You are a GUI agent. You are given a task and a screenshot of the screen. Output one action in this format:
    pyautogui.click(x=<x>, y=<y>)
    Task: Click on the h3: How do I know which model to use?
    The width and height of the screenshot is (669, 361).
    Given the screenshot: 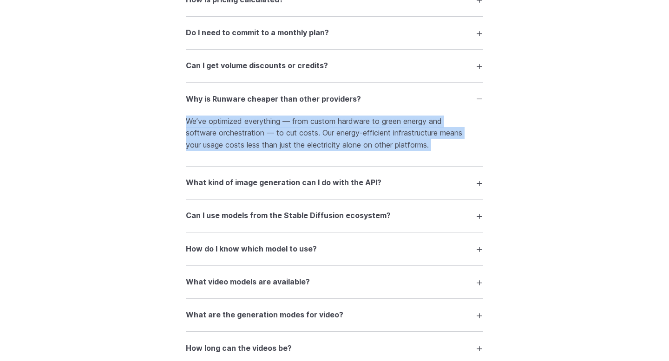 What is the action you would take?
    pyautogui.click(x=251, y=249)
    